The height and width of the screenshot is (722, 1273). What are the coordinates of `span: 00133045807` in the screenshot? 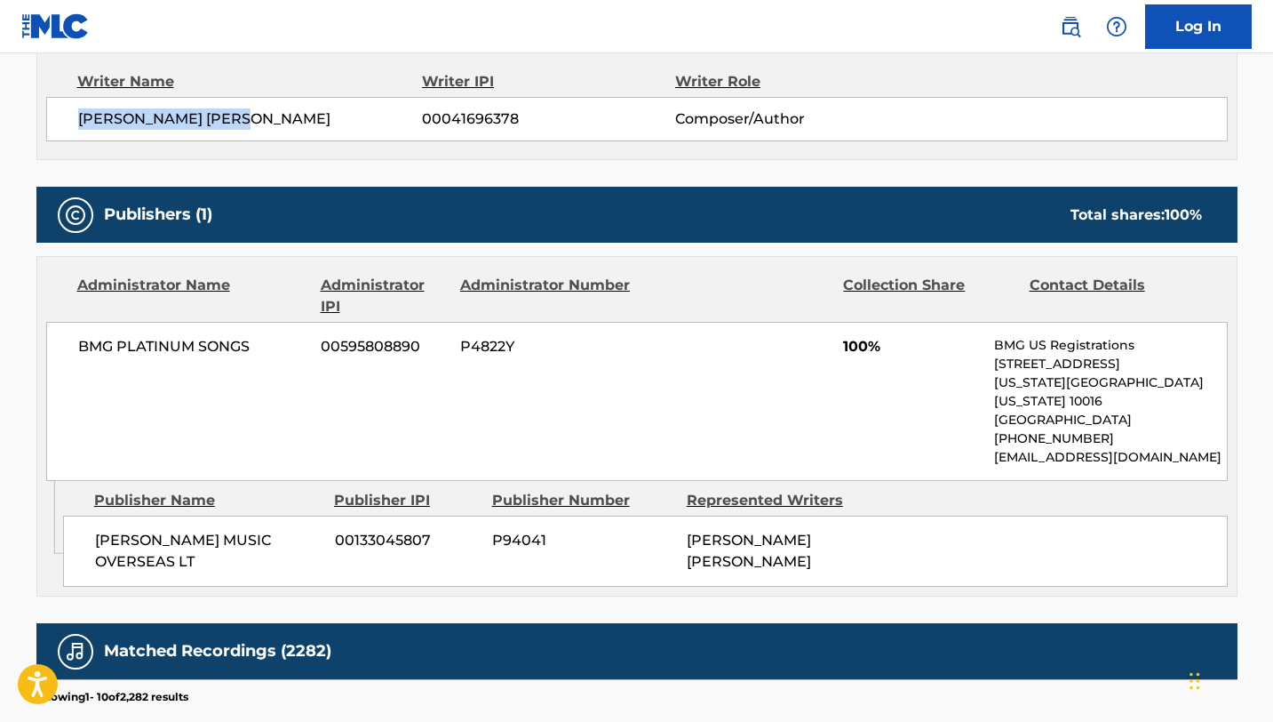 It's located at (407, 540).